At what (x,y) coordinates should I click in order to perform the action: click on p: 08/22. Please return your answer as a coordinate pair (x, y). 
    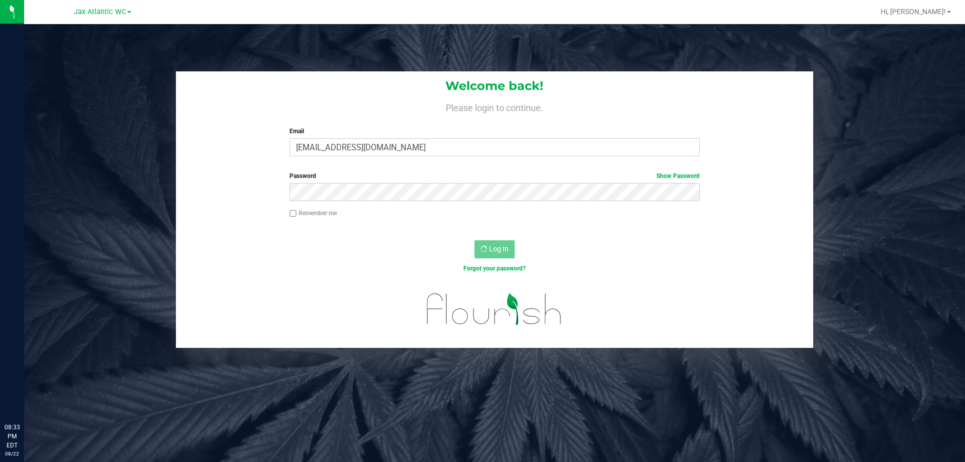
    Looking at the image, I should click on (12, 453).